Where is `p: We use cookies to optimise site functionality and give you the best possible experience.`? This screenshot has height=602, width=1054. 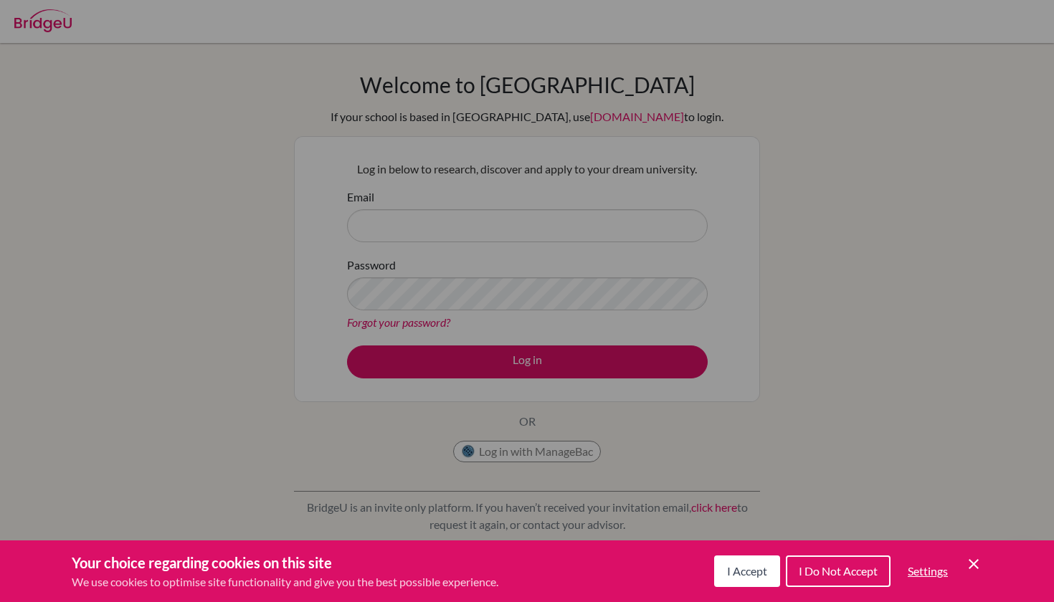
p: We use cookies to optimise site functionality and give you the best possible experience. is located at coordinates (285, 582).